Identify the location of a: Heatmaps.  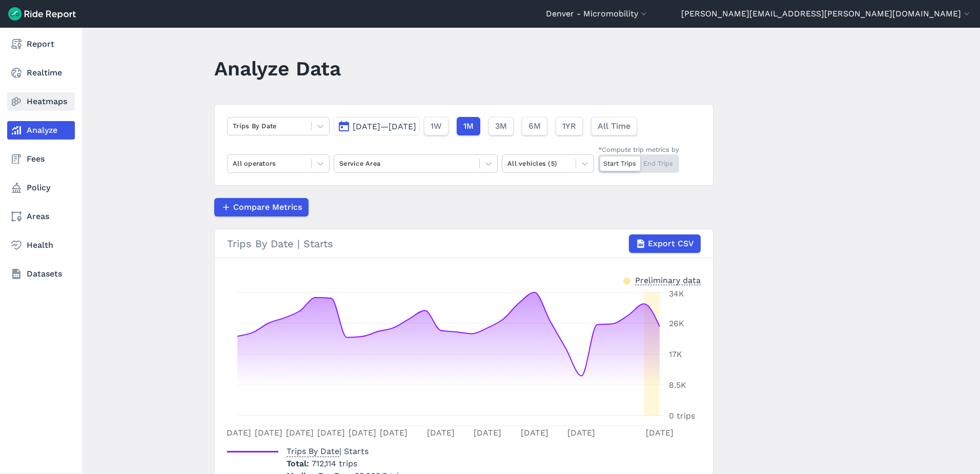
(41, 102).